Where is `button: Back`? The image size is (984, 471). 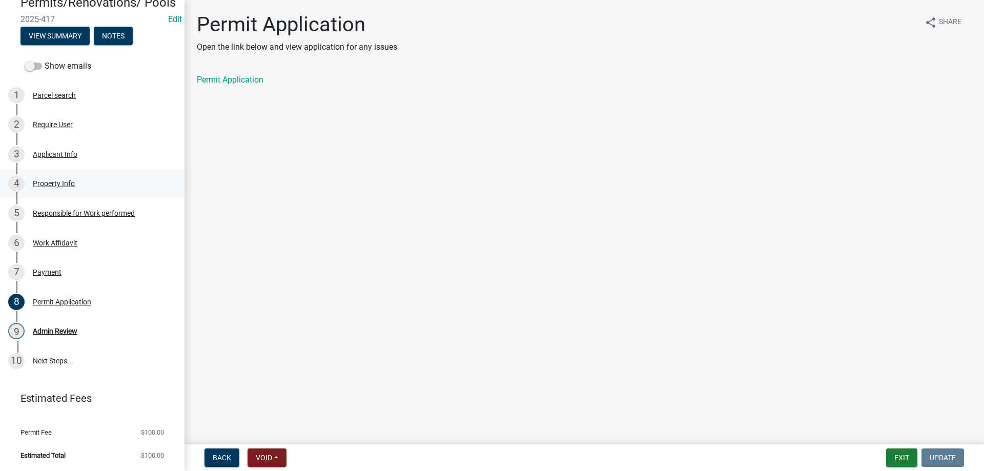
button: Back is located at coordinates (222, 458).